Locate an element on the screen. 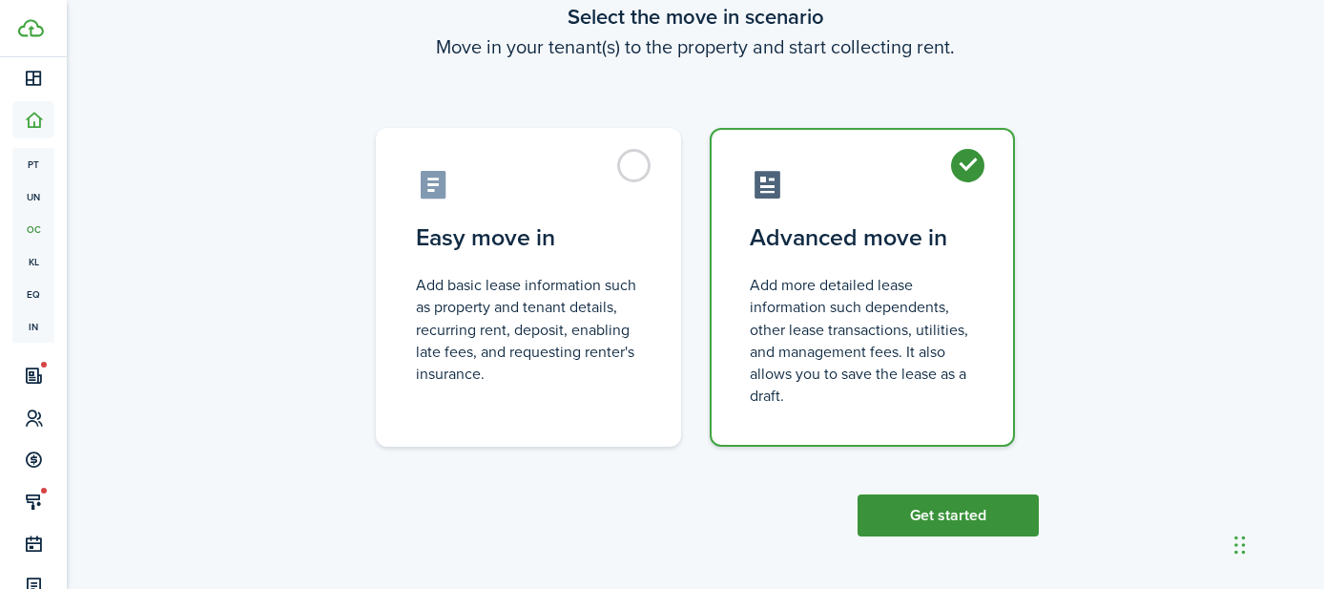 The width and height of the screenshot is (1324, 589). div: Drag is located at coordinates (1240, 545).